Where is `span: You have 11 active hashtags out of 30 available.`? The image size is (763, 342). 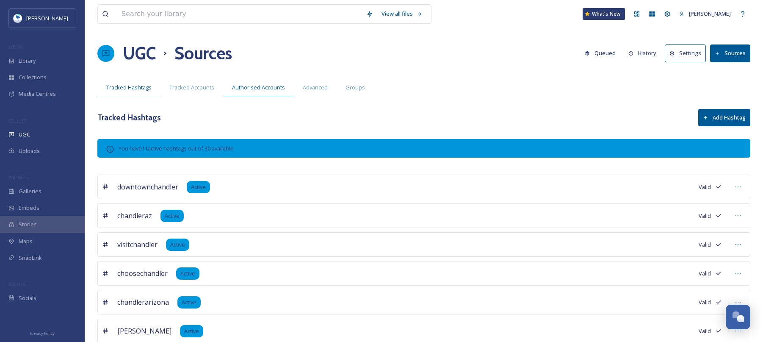
span: You have 11 active hashtags out of 30 available. is located at coordinates (177, 148).